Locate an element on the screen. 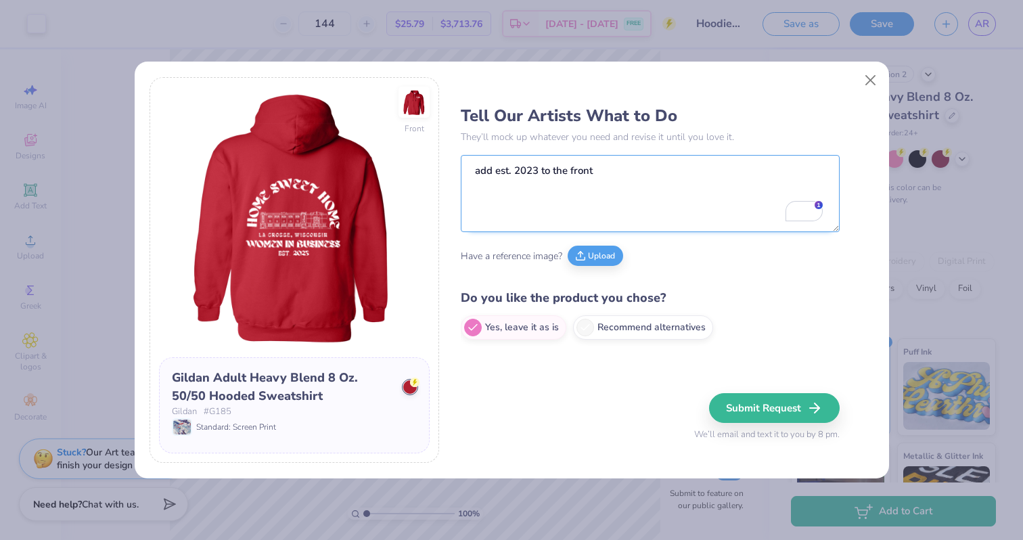 This screenshot has width=1023, height=540. span: Standard: Screen Print is located at coordinates (236, 427).